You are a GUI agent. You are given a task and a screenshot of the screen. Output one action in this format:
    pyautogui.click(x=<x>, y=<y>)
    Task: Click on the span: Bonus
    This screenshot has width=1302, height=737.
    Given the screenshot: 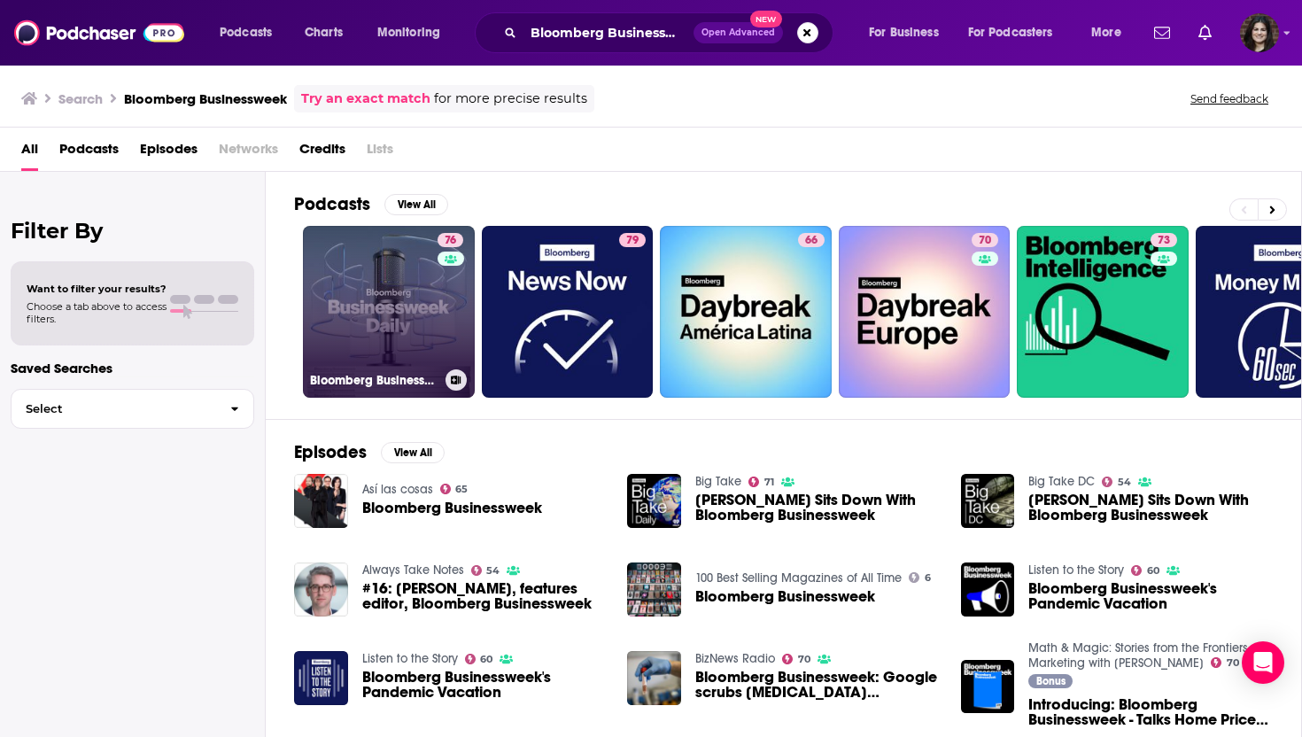 What is the action you would take?
    pyautogui.click(x=1051, y=681)
    